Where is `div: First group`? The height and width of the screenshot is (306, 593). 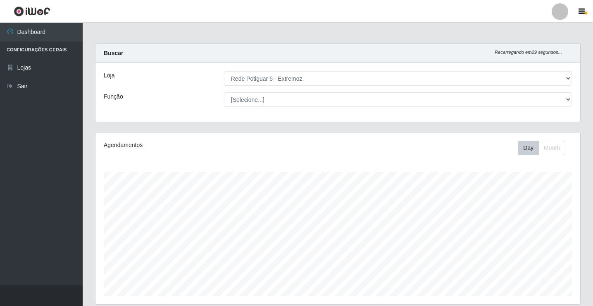
div: First group is located at coordinates (542, 148).